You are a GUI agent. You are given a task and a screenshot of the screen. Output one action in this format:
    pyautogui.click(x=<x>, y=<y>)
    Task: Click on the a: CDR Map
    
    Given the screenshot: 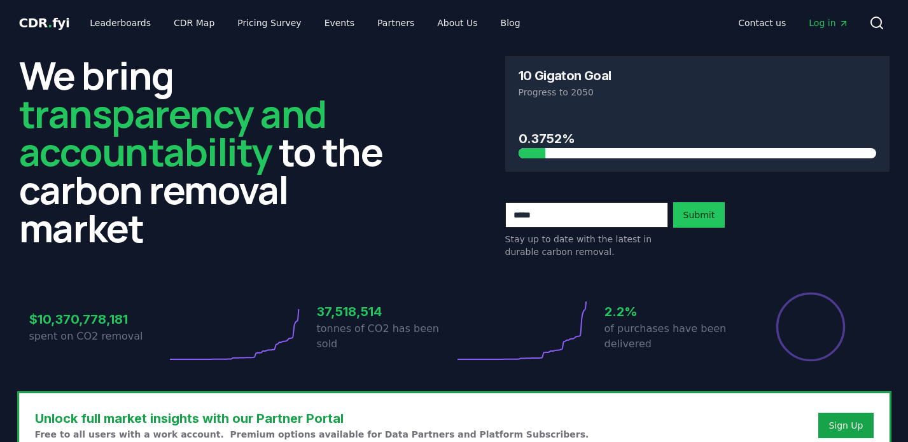 What is the action you would take?
    pyautogui.click(x=194, y=23)
    